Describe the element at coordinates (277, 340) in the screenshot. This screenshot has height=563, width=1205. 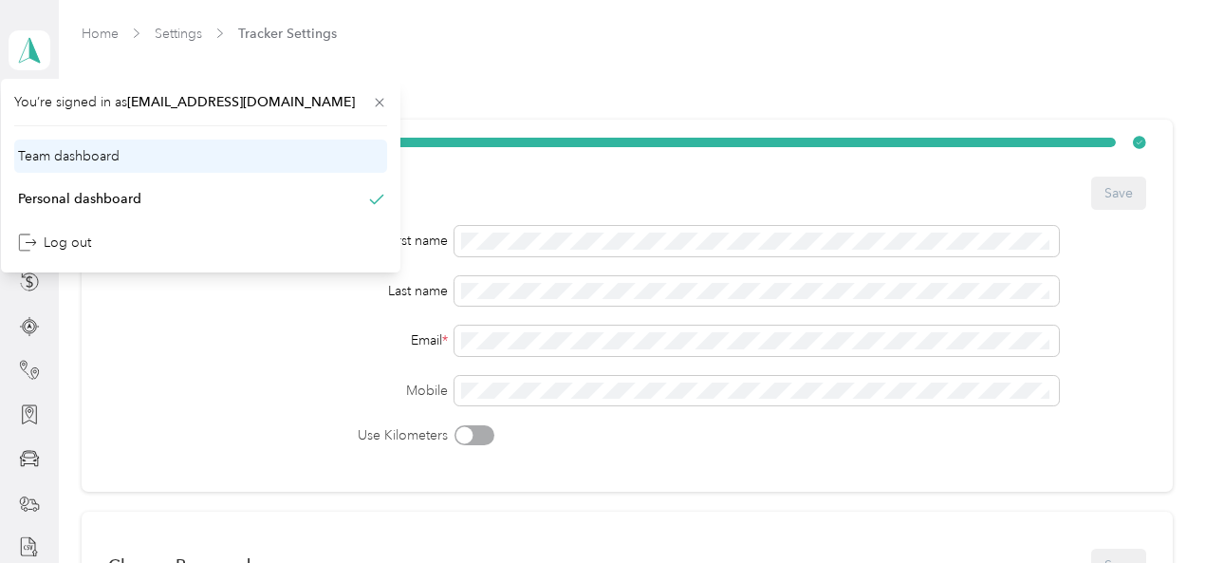
I see `div: Email` at that location.